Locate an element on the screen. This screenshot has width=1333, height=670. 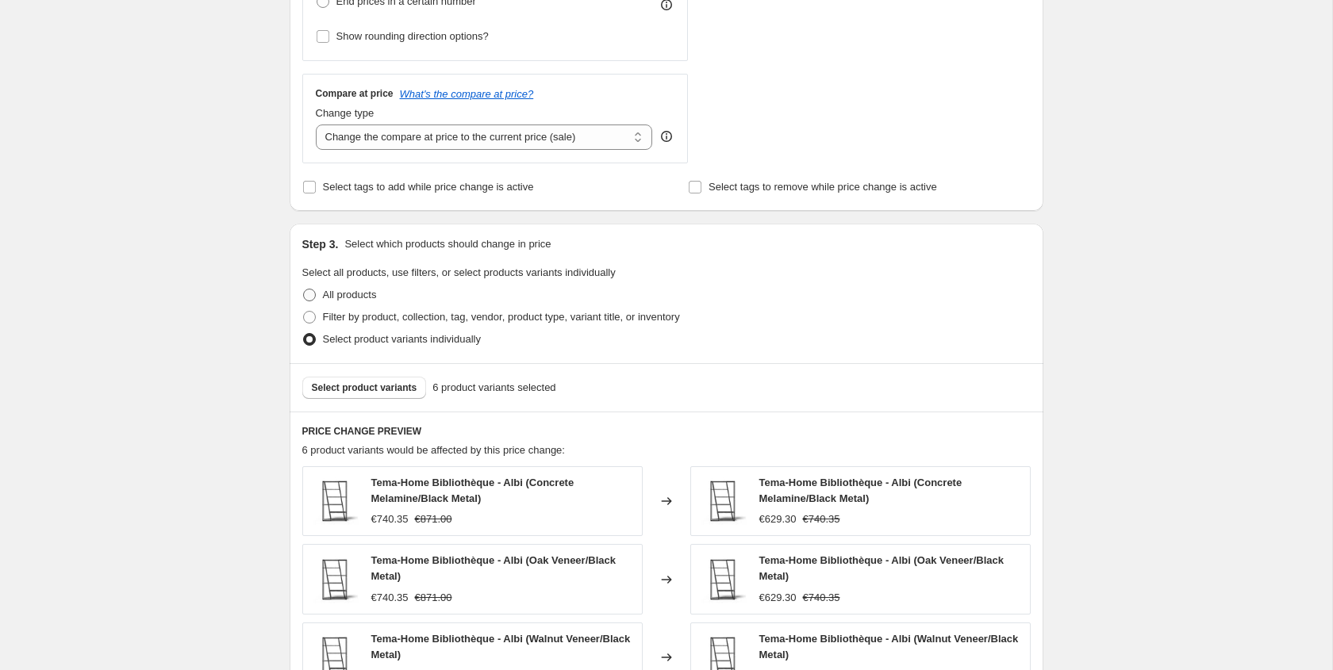
span: Select product variants individually is located at coordinates (401, 339).